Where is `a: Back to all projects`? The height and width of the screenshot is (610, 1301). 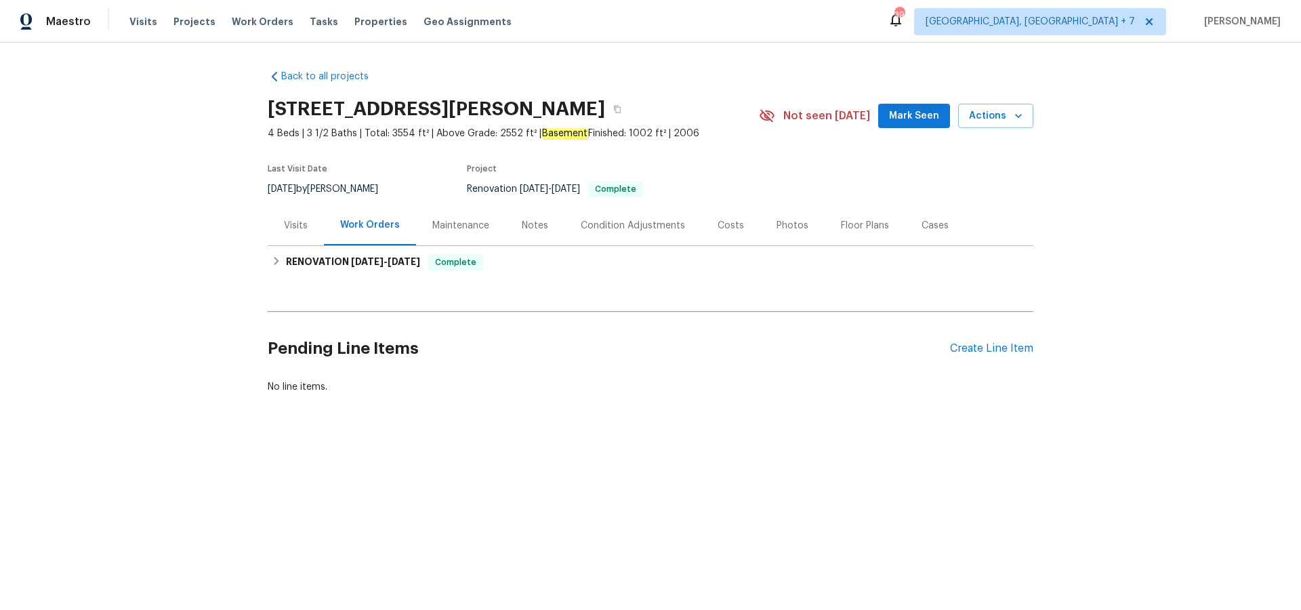 a: Back to all projects is located at coordinates (333, 77).